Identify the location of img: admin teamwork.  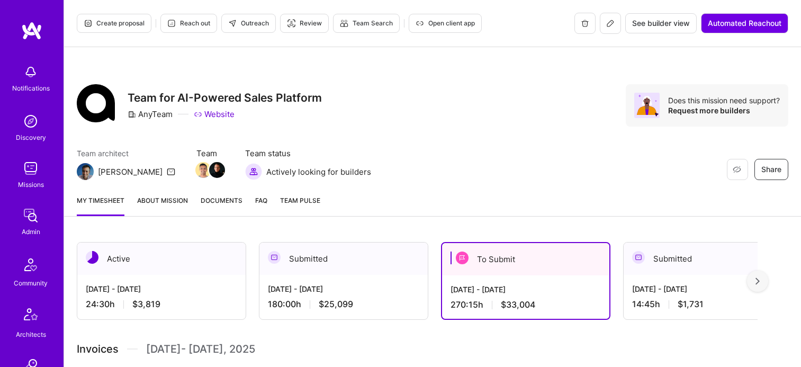
(31, 216).